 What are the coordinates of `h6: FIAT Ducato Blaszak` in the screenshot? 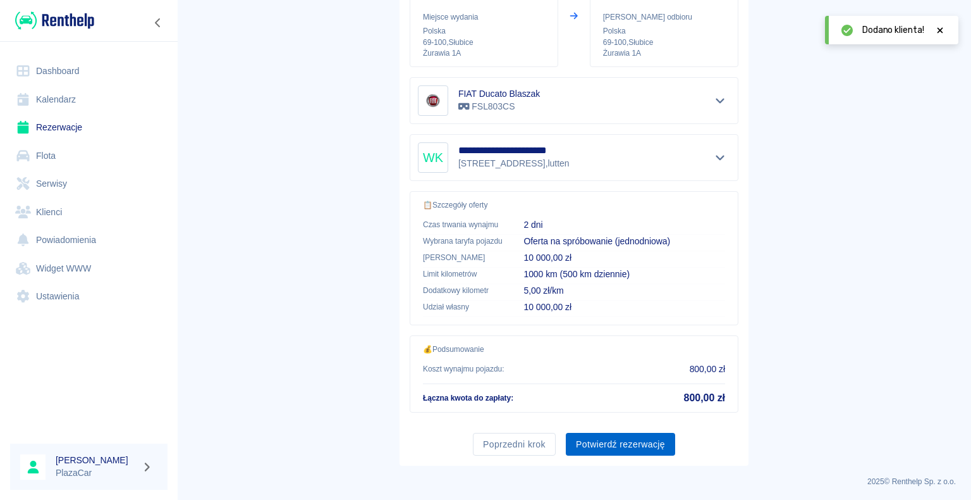 It's located at (499, 94).